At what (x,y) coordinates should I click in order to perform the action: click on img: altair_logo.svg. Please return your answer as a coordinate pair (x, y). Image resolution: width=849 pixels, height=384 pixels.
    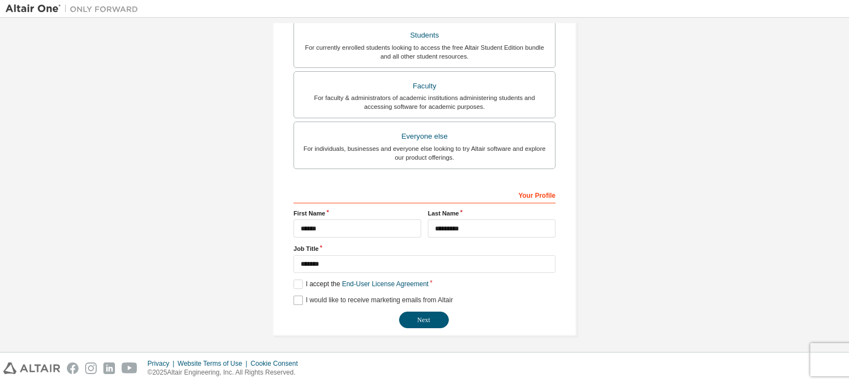
    Looking at the image, I should click on (32, 368).